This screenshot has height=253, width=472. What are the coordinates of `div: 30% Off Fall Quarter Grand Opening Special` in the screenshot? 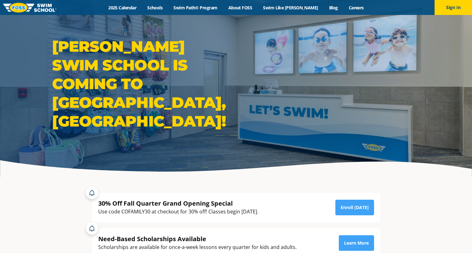 It's located at (178, 203).